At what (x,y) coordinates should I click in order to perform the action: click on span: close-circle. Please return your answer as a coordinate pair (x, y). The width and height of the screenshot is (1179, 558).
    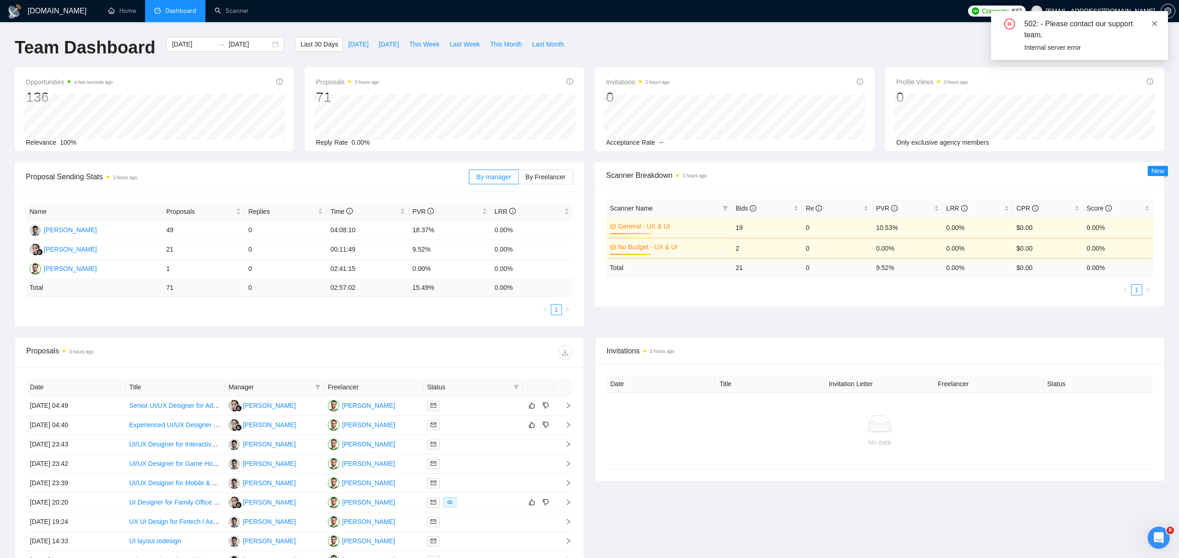
    Looking at the image, I should click on (1010, 24).